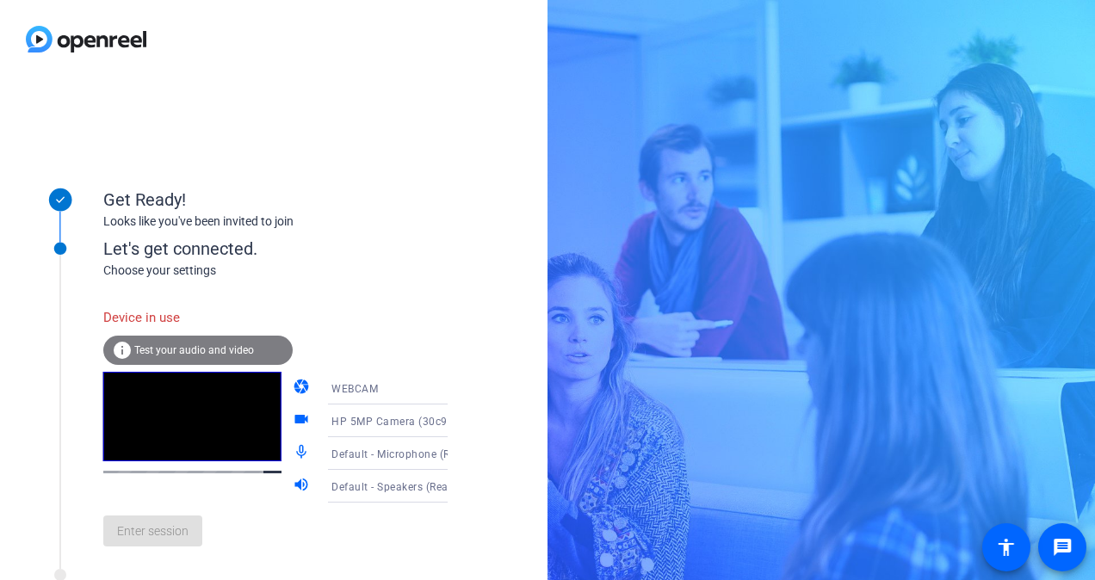 The width and height of the screenshot is (1095, 580). I want to click on mat-icon: volume_up, so click(303, 486).